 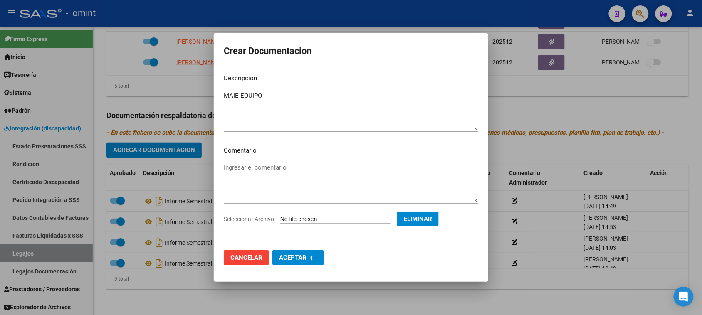 I want to click on h2: Crear Documentacion, so click(x=351, y=51).